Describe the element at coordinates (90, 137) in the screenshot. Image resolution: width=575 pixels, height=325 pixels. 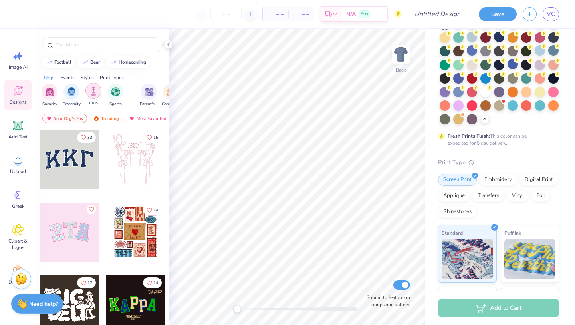
I see `span: 33` at that location.